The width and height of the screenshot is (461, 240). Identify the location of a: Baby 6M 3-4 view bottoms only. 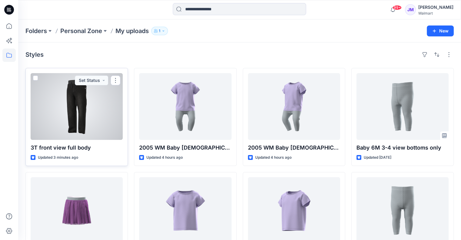
(403, 106).